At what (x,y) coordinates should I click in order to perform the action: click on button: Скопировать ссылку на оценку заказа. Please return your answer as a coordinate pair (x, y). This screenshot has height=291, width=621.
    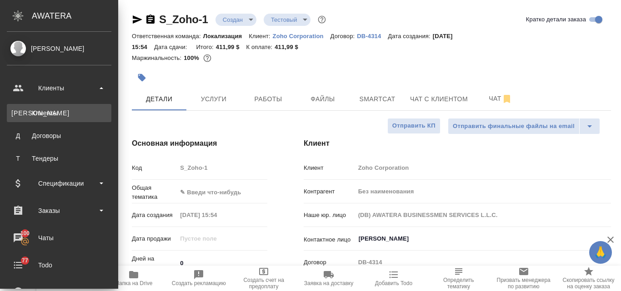
    Looking at the image, I should click on (588, 279).